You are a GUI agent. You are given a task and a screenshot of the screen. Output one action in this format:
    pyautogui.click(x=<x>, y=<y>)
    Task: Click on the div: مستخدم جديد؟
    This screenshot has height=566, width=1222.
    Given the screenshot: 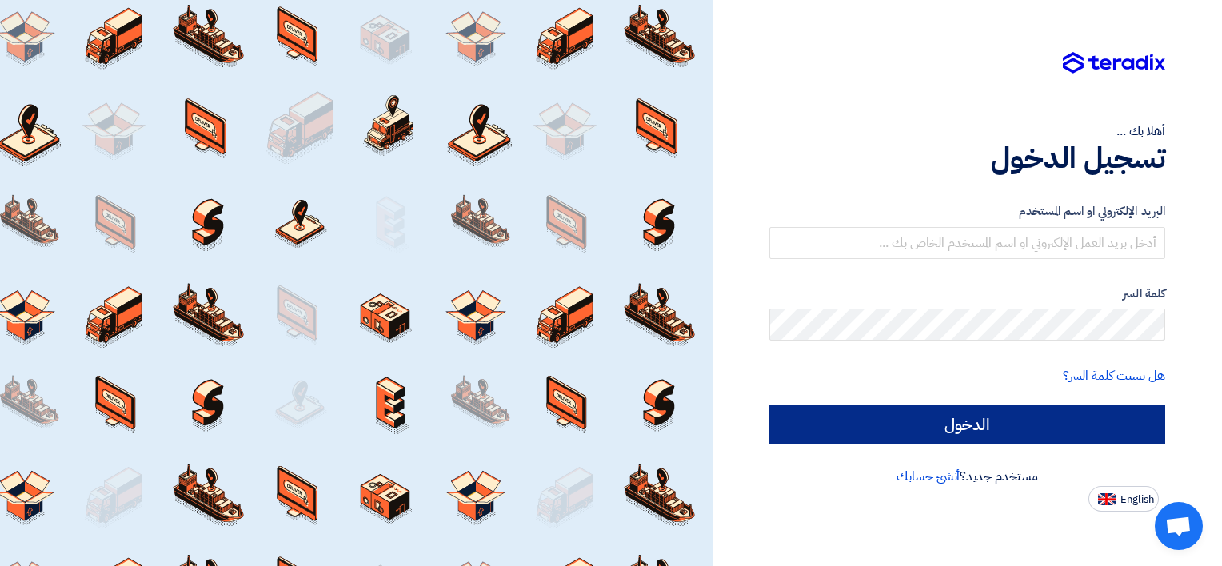 What is the action you would take?
    pyautogui.click(x=967, y=477)
    